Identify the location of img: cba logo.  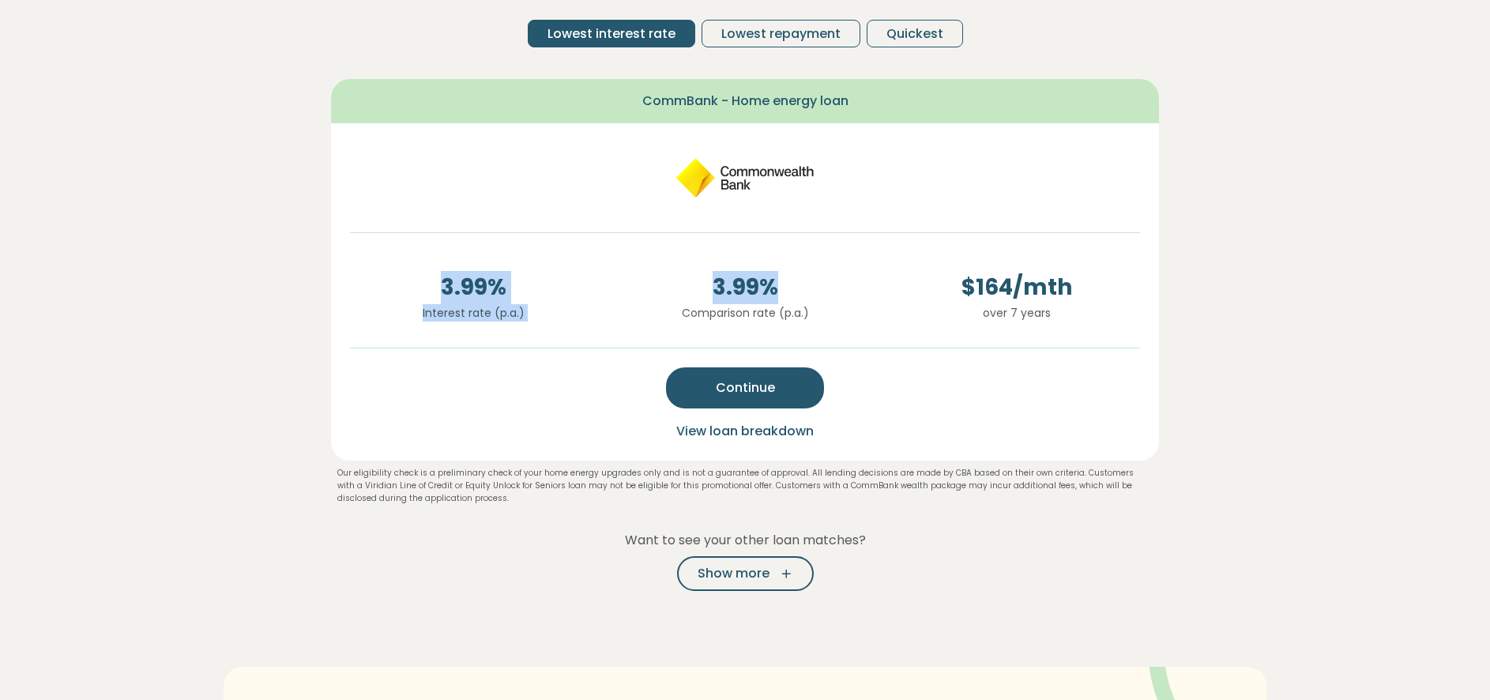
(745, 178).